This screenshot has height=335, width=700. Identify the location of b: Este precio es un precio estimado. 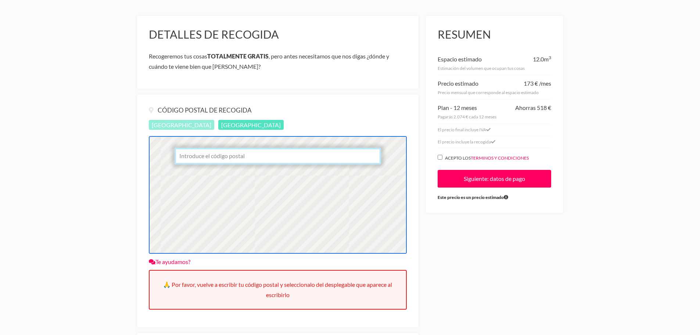
(473, 197).